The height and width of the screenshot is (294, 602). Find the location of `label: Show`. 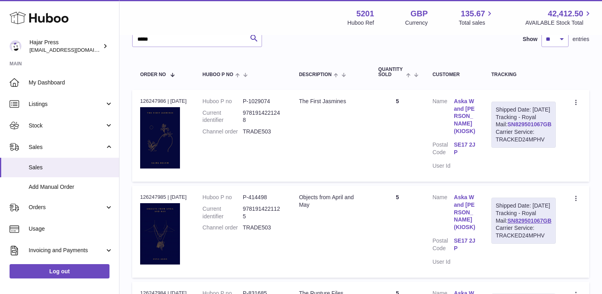

label: Show is located at coordinates (530, 39).